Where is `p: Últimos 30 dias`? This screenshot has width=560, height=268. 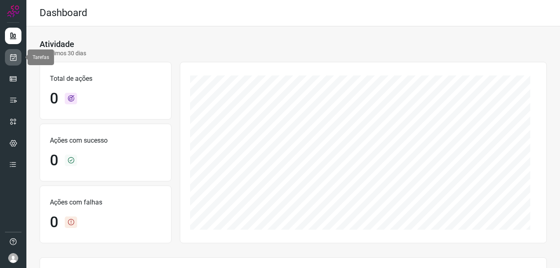
p: Últimos 30 dias is located at coordinates (63, 53).